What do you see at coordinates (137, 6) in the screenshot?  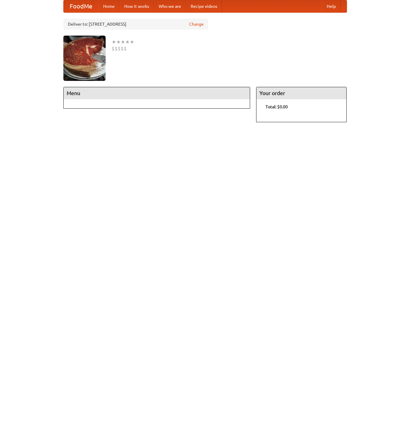 I see `a: How it works` at bounding box center [137, 6].